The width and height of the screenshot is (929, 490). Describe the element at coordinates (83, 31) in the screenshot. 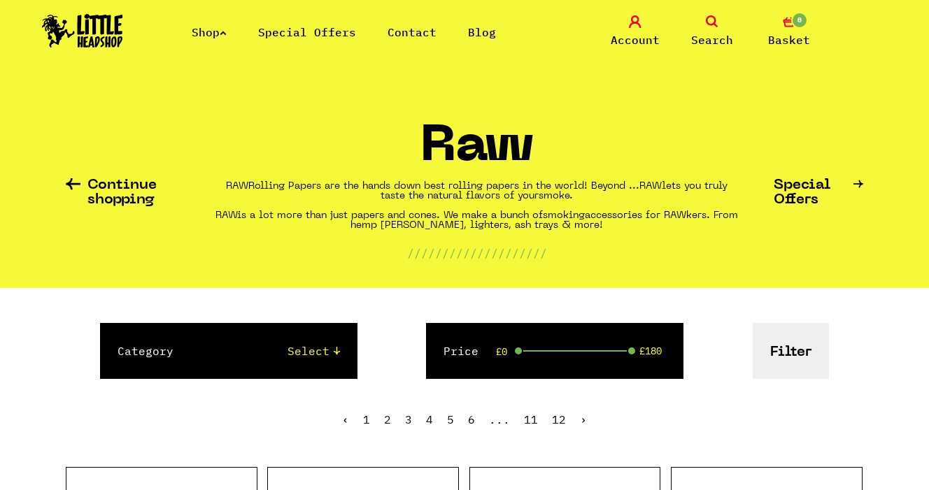

I see `img: Little Head Shop Logo` at that location.